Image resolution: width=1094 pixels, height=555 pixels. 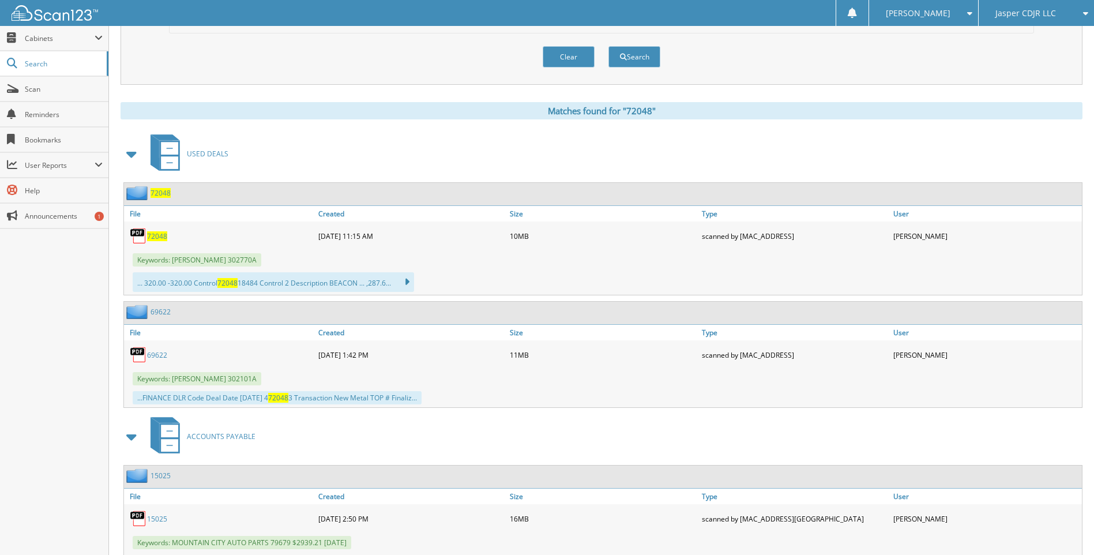 I want to click on button: Clear, so click(x=569, y=57).